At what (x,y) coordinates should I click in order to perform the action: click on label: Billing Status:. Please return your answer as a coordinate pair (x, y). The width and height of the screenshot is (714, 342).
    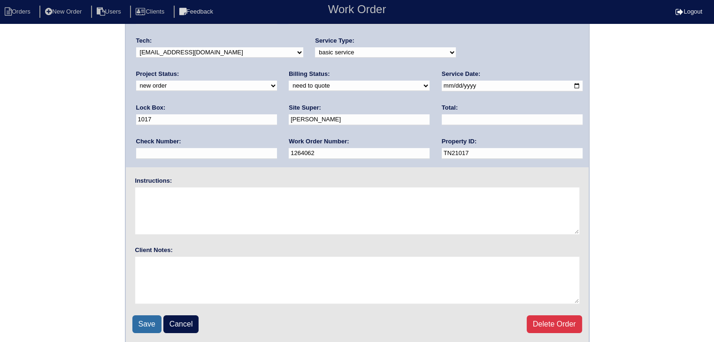
    Looking at the image, I should click on (309, 74).